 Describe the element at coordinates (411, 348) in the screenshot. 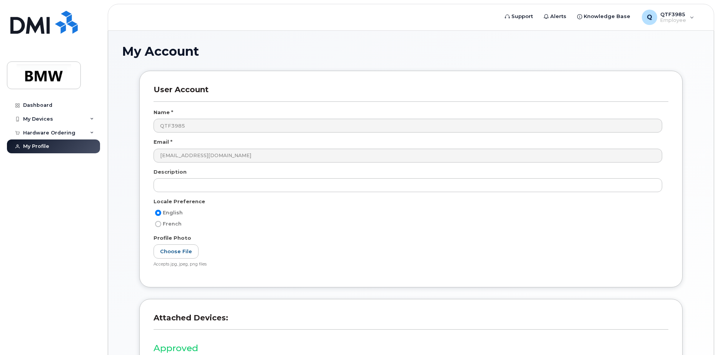

I see `h3: Approved` at that location.